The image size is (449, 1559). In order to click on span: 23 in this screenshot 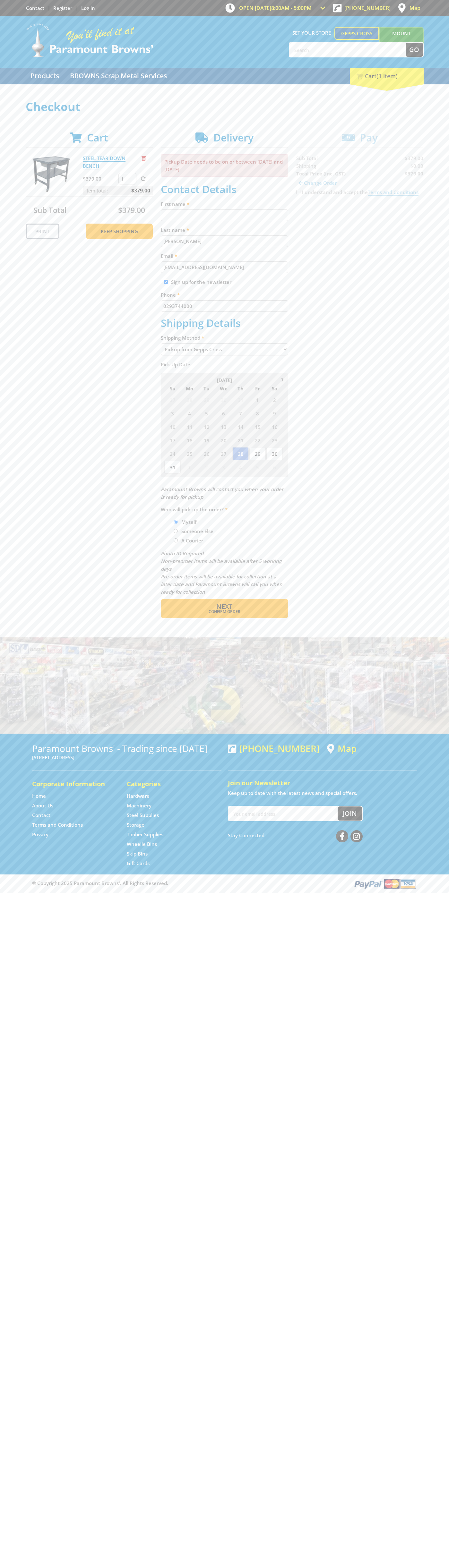, I will do `click(274, 440)`.